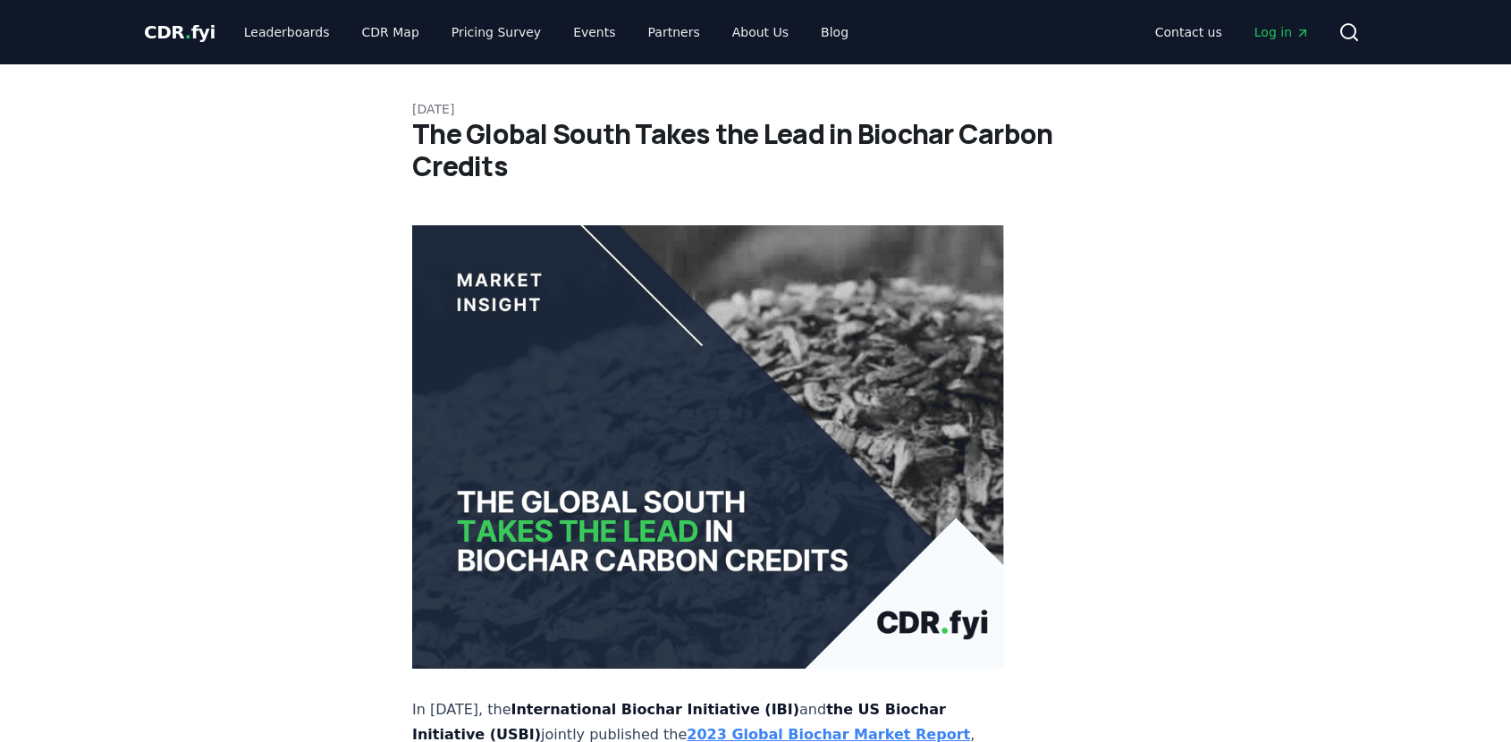 The width and height of the screenshot is (1511, 742). Describe the element at coordinates (756, 150) in the screenshot. I see `h1: The Global South Takes the Lead in Biochar Carbon Credits` at that location.